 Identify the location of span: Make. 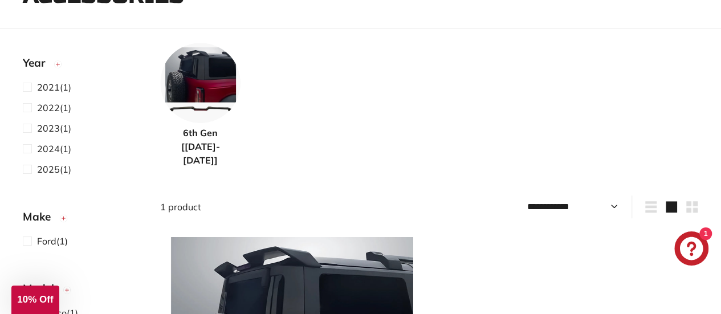
(41, 216).